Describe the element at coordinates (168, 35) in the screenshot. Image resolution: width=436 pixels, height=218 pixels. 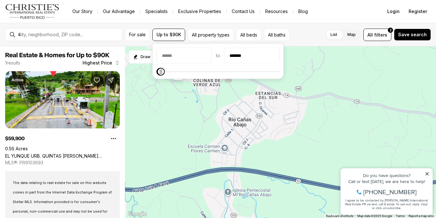
I see `button: Up to $90K` at that location.